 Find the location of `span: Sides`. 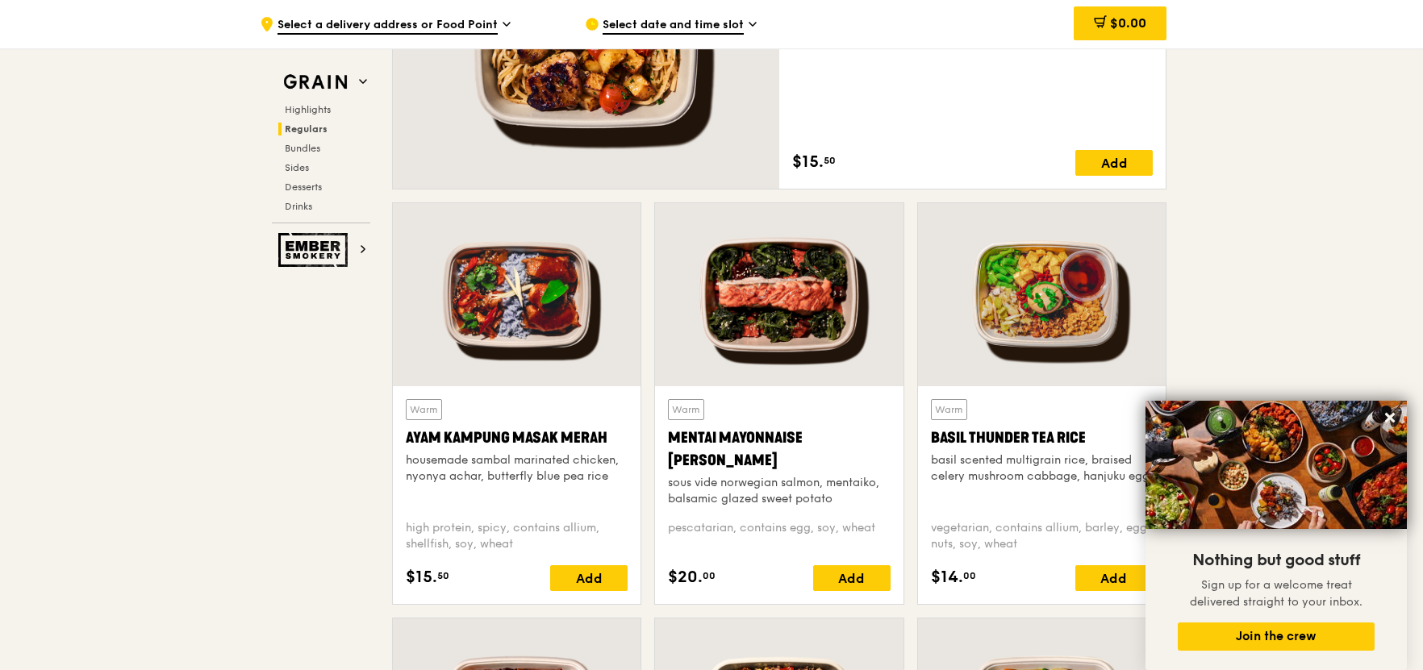

span: Sides is located at coordinates (297, 168).